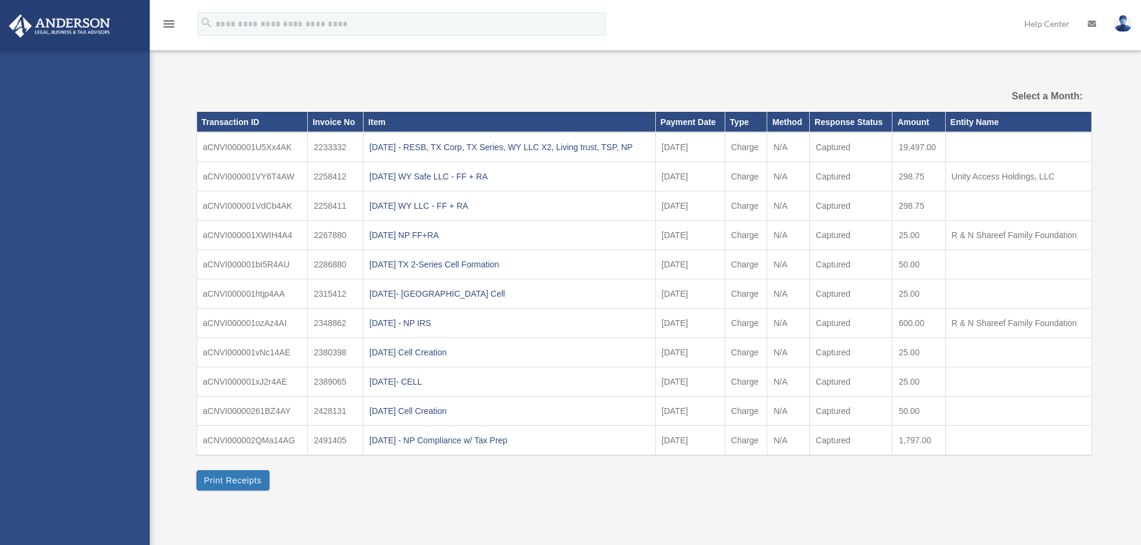 The image size is (1141, 545). Describe the element at coordinates (251, 441) in the screenshot. I see `td: aCNVI000002QMa14AG` at that location.